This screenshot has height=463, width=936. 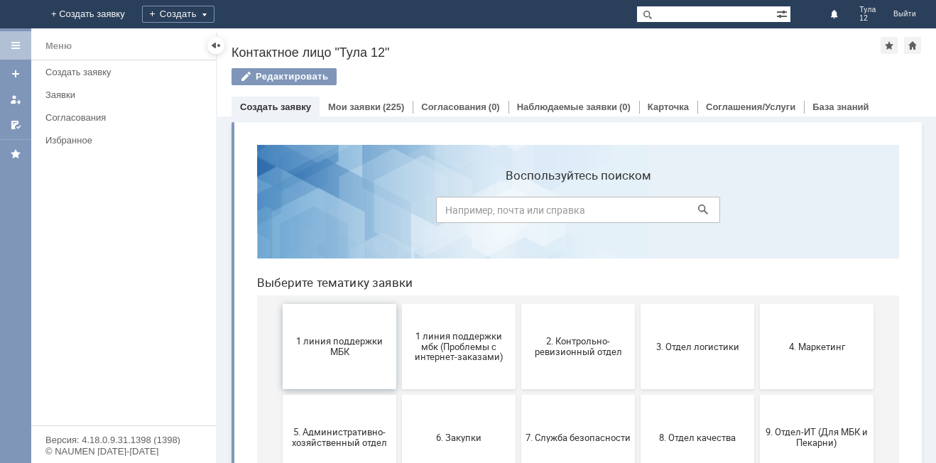 I want to click on button: Отдел-ИТ (Офис), so click(x=452, y=395).